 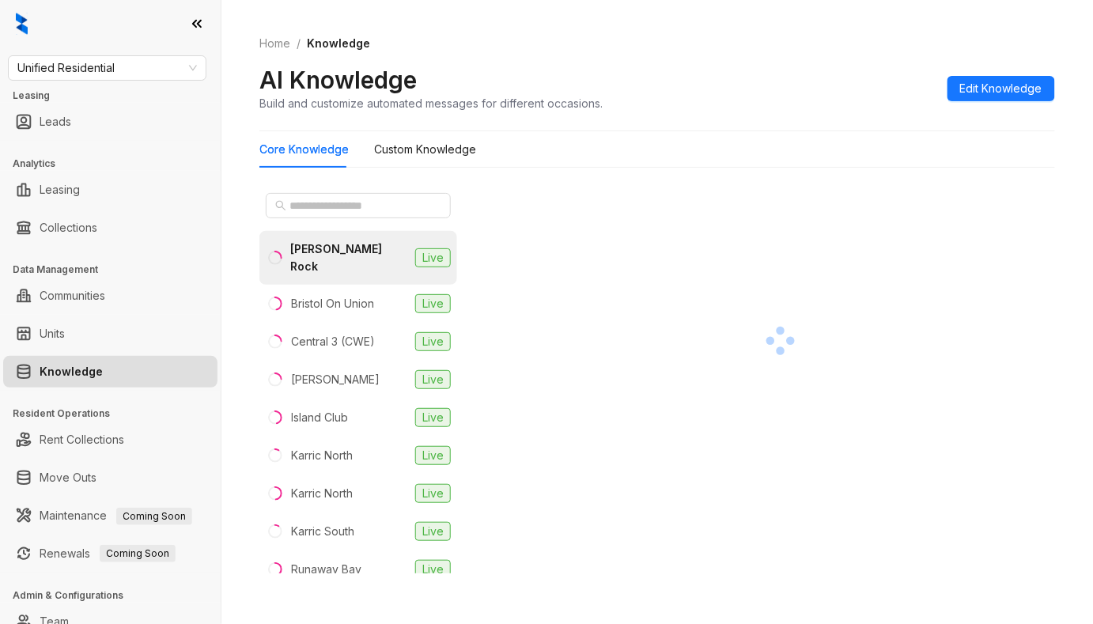 What do you see at coordinates (116, 164) in the screenshot?
I see `h3: Analytics` at bounding box center [116, 164].